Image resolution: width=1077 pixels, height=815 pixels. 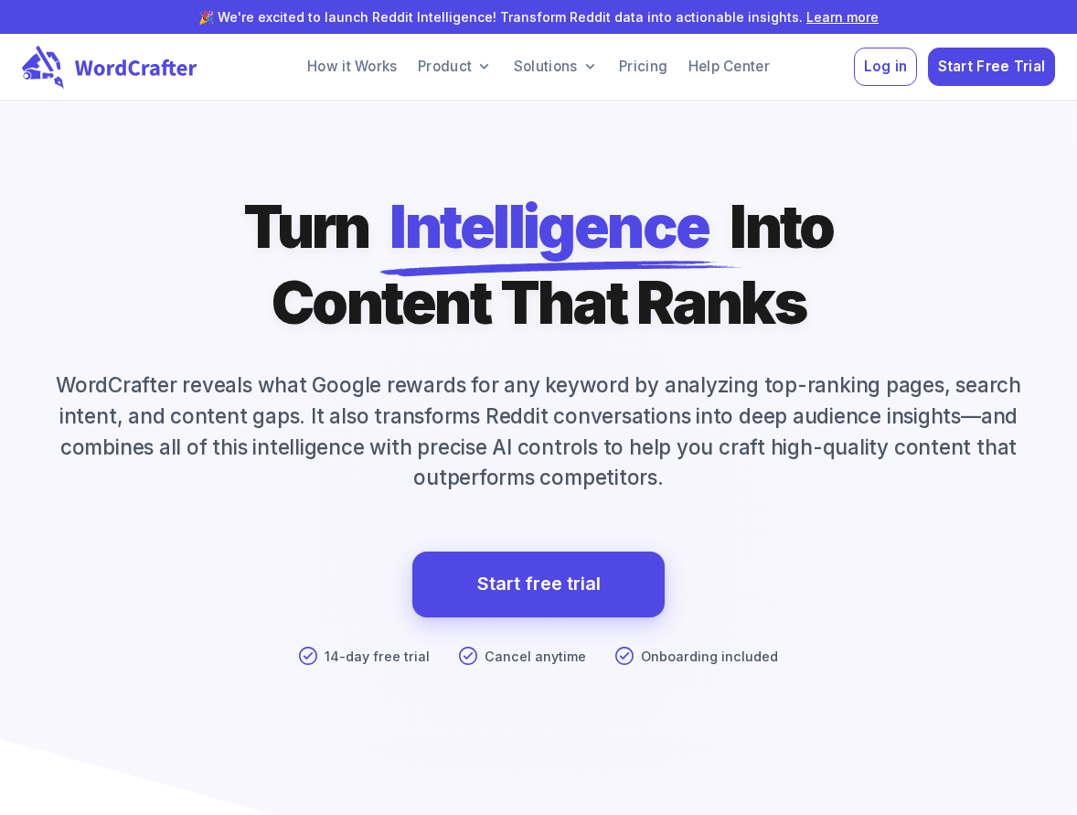 I want to click on a: Help Center, so click(x=729, y=67).